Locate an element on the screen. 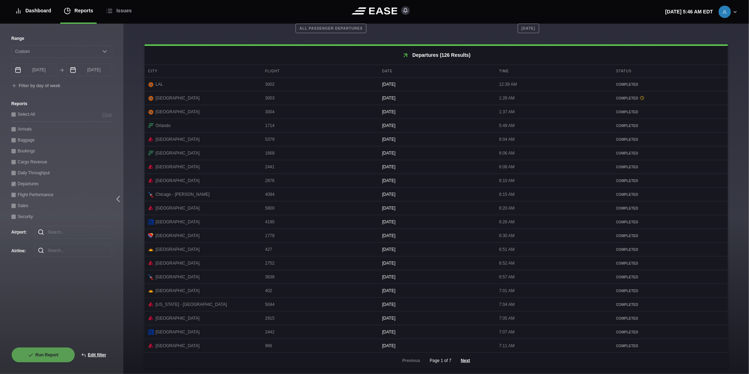 Image resolution: width=749 pixels, height=374 pixels. label: Range is located at coordinates (62, 38).